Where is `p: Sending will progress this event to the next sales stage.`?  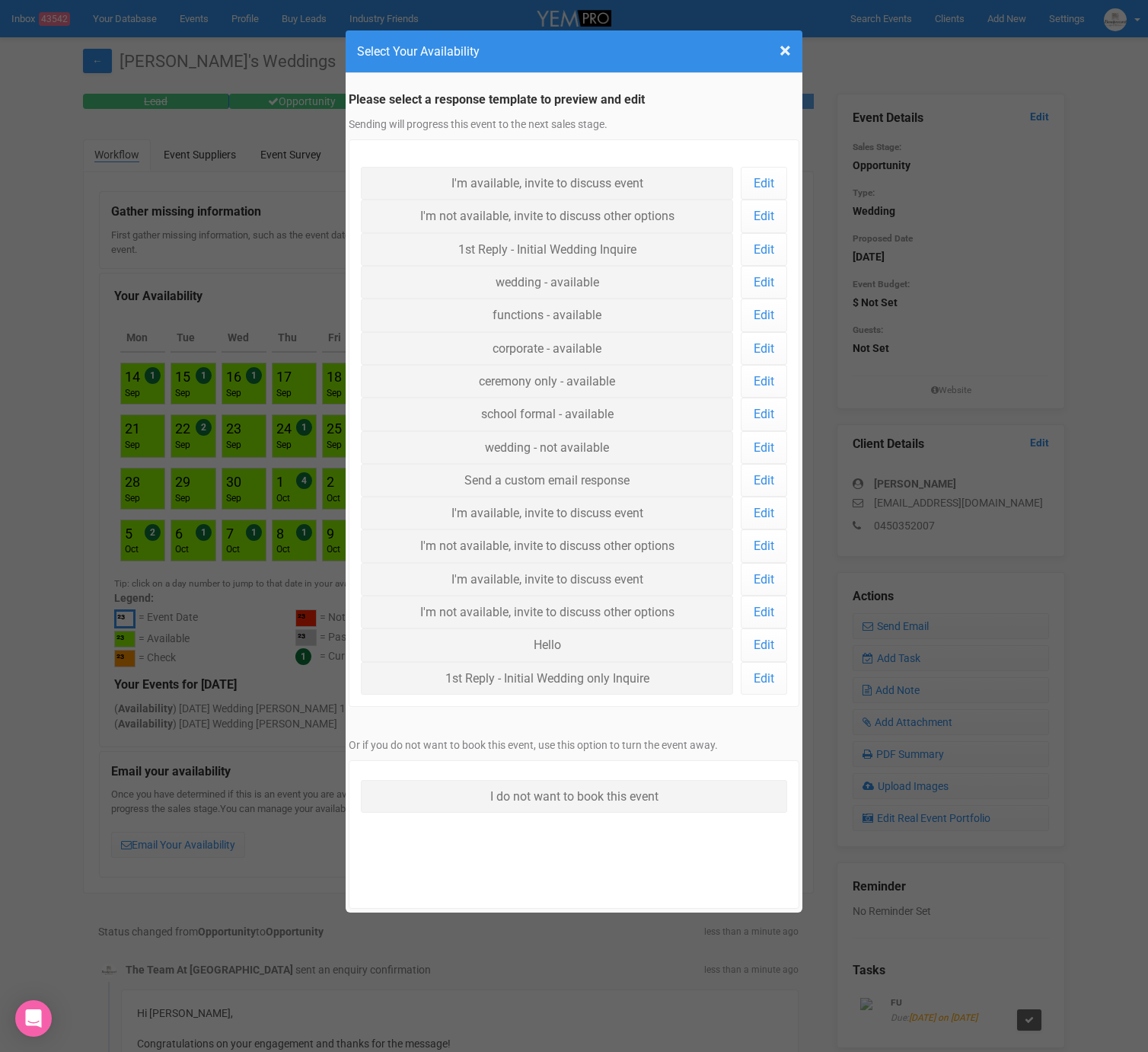
p: Sending will progress this event to the next sales stage. is located at coordinates (574, 124).